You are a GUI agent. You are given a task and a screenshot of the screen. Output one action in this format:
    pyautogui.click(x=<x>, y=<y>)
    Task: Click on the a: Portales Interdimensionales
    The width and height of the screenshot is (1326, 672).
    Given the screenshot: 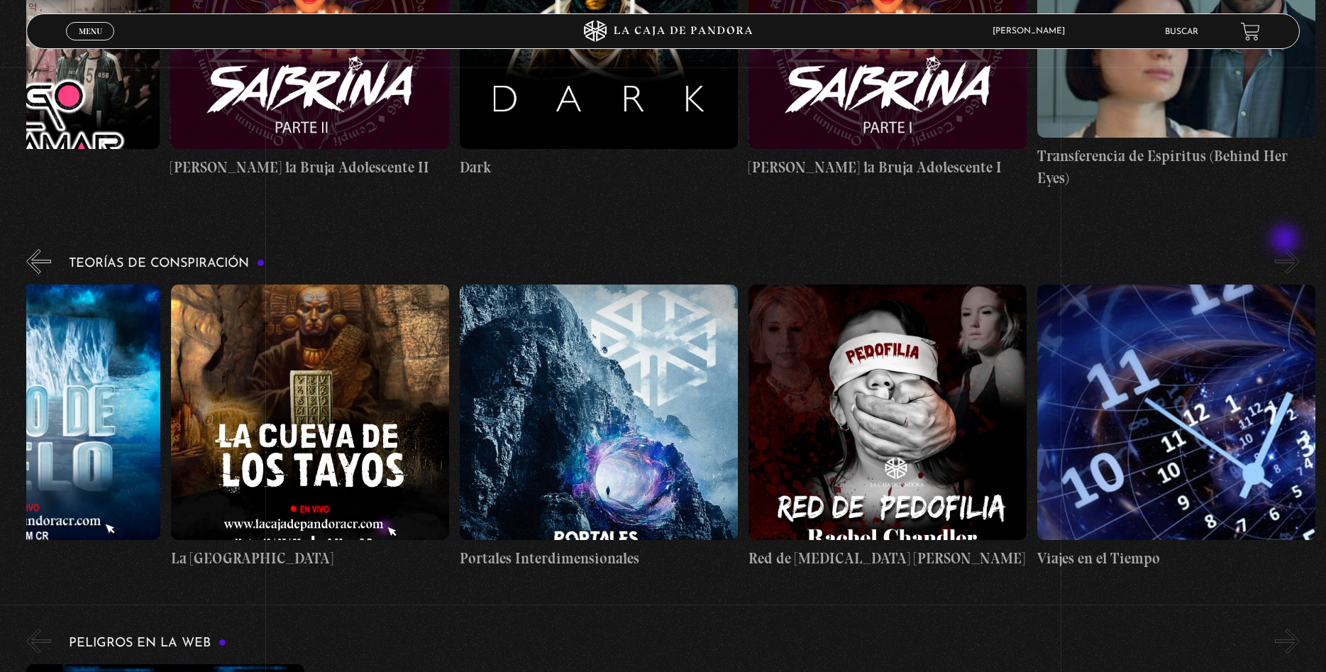 What is the action you would take?
    pyautogui.click(x=599, y=427)
    